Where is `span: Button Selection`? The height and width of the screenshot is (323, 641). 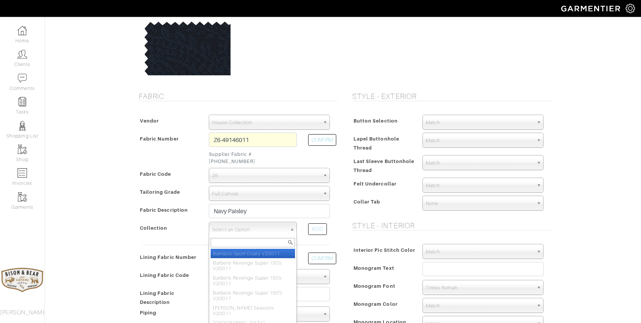
span: Button Selection is located at coordinates (375, 121).